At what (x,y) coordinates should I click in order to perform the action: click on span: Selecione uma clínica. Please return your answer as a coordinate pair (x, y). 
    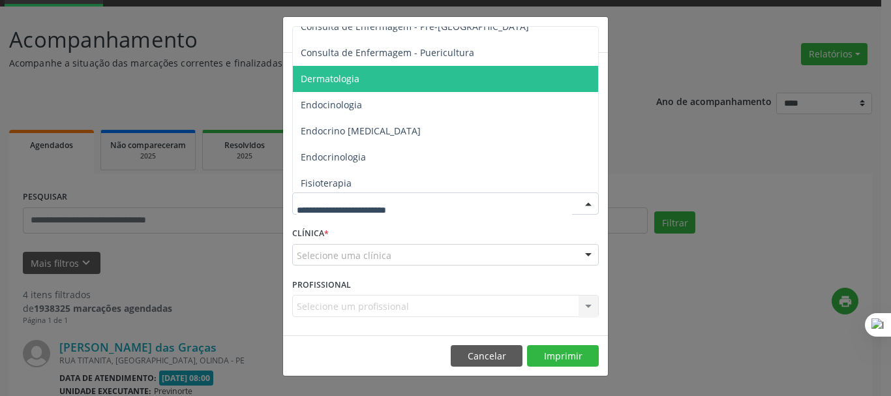
    Looking at the image, I should click on (344, 255).